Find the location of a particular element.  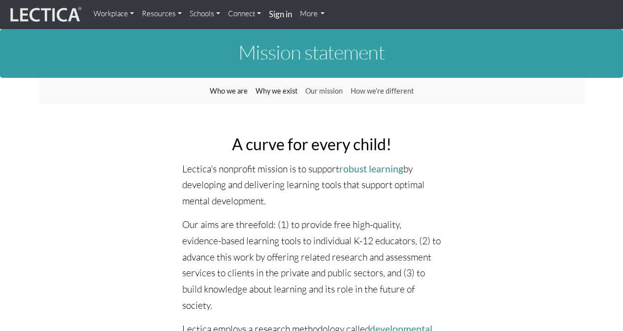

a: Resources is located at coordinates (161, 14).